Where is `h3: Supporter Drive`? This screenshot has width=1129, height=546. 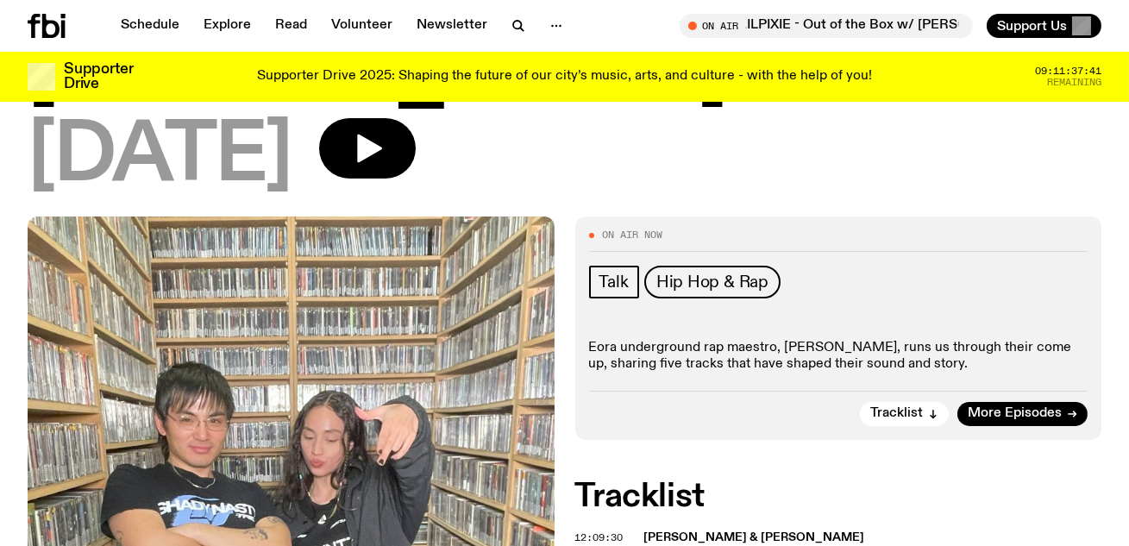
h3: Supporter Drive is located at coordinates (98, 77).